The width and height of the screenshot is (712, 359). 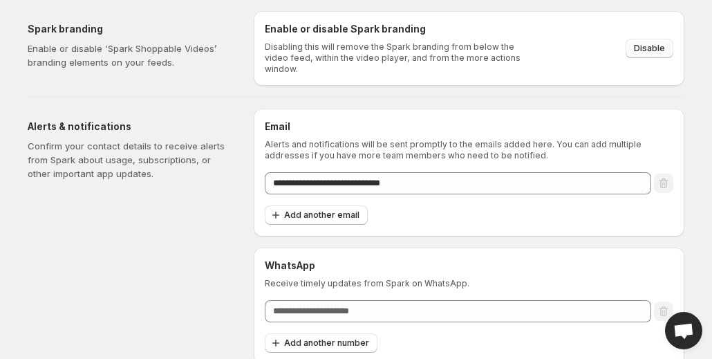 I want to click on button: Add another email, so click(x=316, y=215).